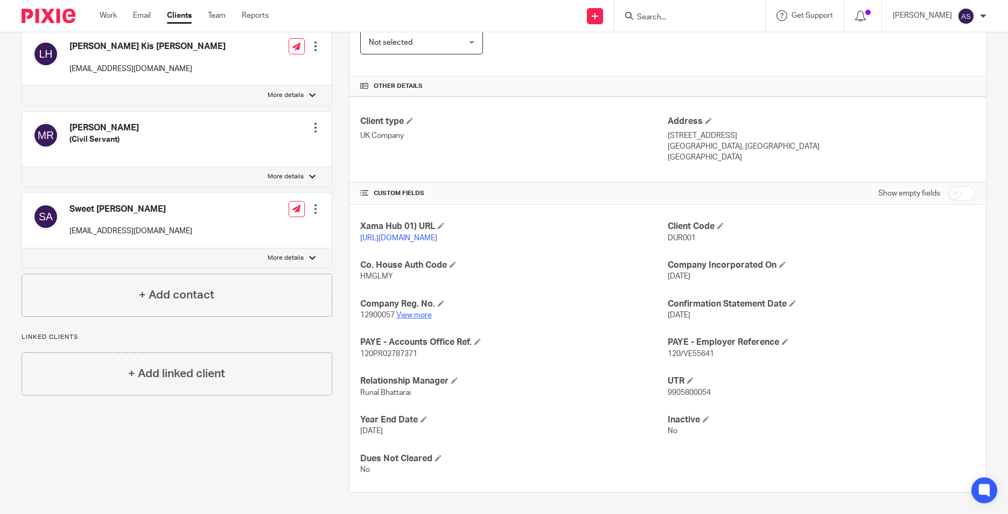  I want to click on span: Runal Bhattarai, so click(385, 392).